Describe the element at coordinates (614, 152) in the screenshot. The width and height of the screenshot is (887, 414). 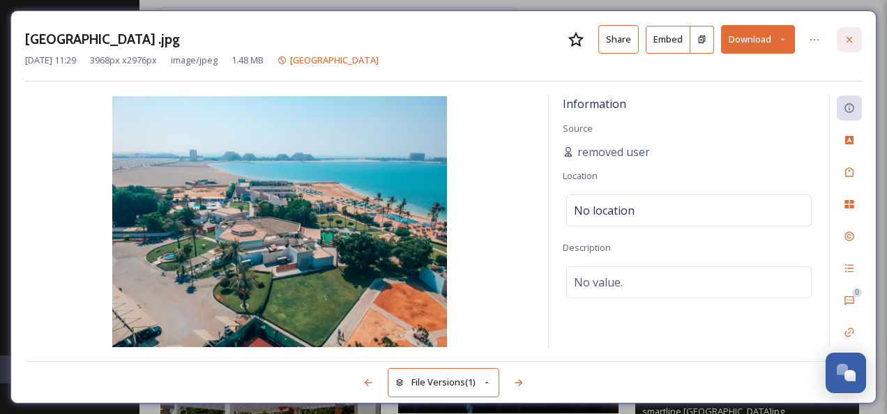
I see `span: removed user` at that location.